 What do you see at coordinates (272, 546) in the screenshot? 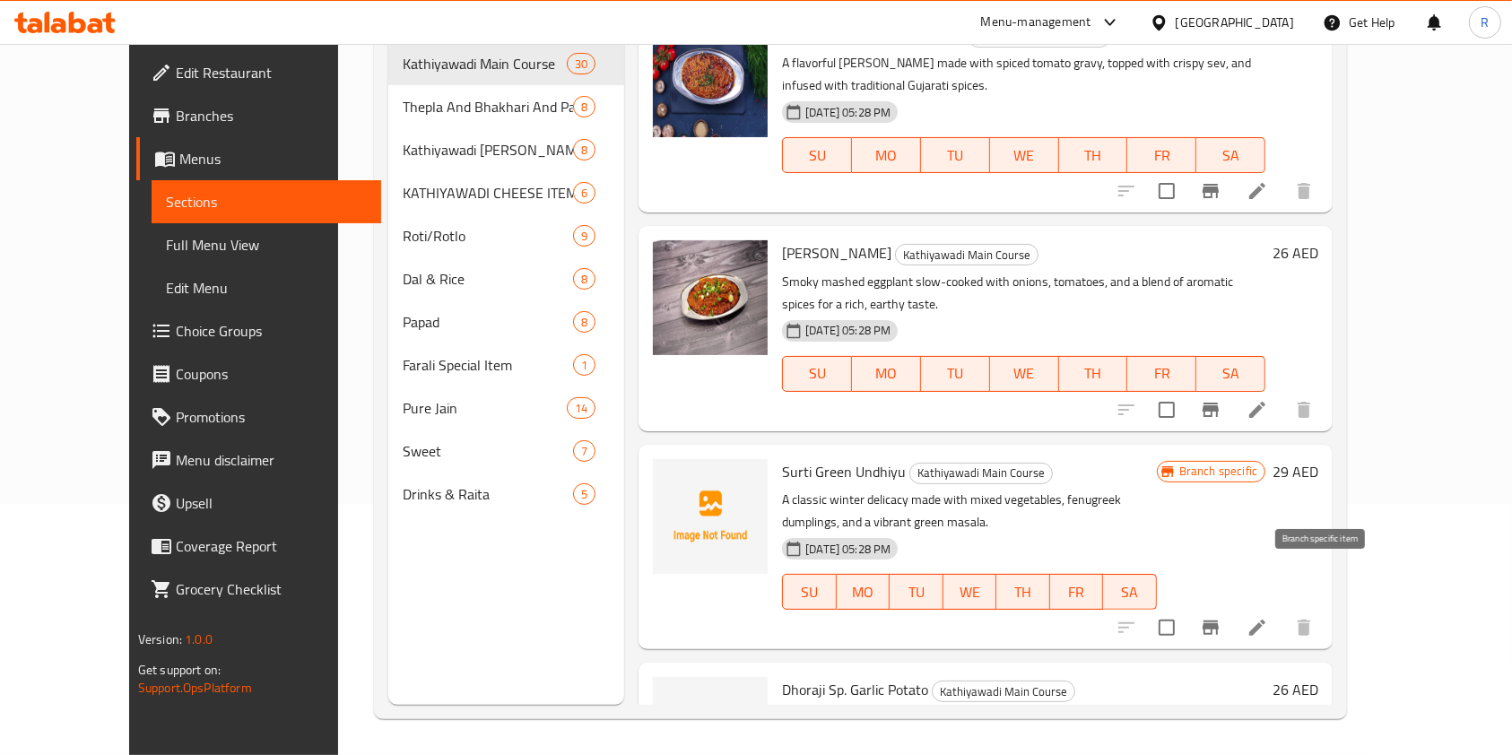
I see `span: Coverage Report` at bounding box center [272, 546].